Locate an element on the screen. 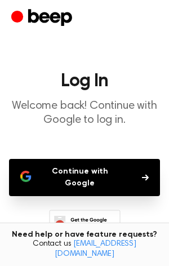 The height and width of the screenshot is (266, 169). h1: Log In is located at coordinates (85, 81).